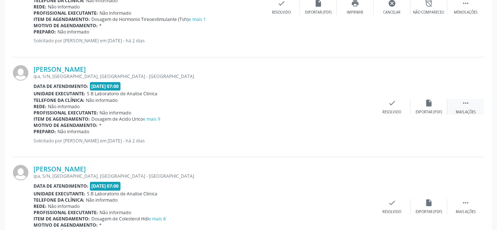 The width and height of the screenshot is (497, 230). I want to click on a: e mais 8, so click(157, 219).